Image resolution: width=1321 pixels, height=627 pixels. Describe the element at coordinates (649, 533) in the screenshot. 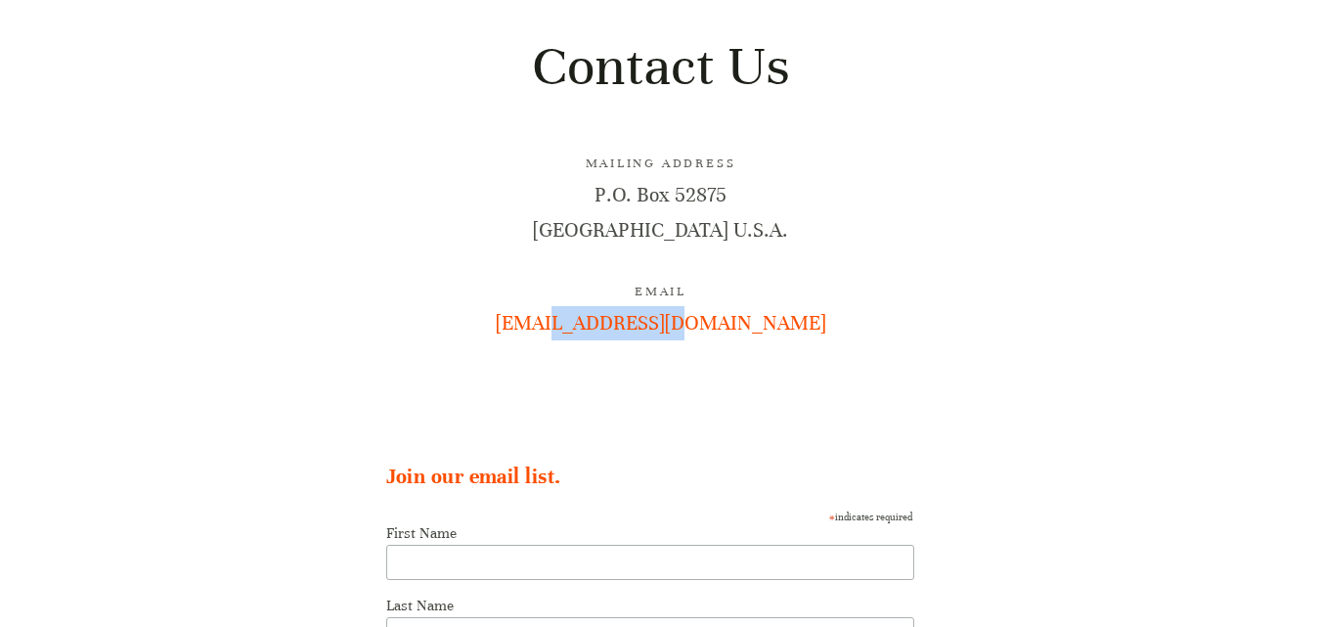

I see `label: First Name` at that location.